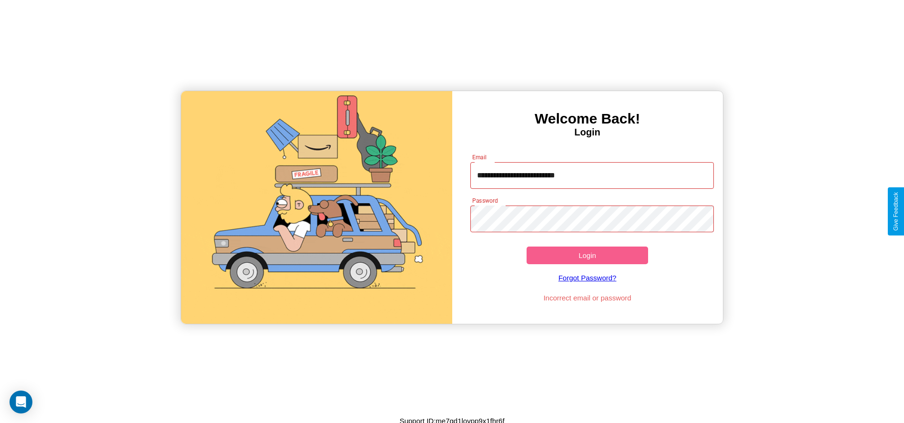 Image resolution: width=904 pixels, height=423 pixels. What do you see at coordinates (587, 132) in the screenshot?
I see `h4: Login` at bounding box center [587, 132].